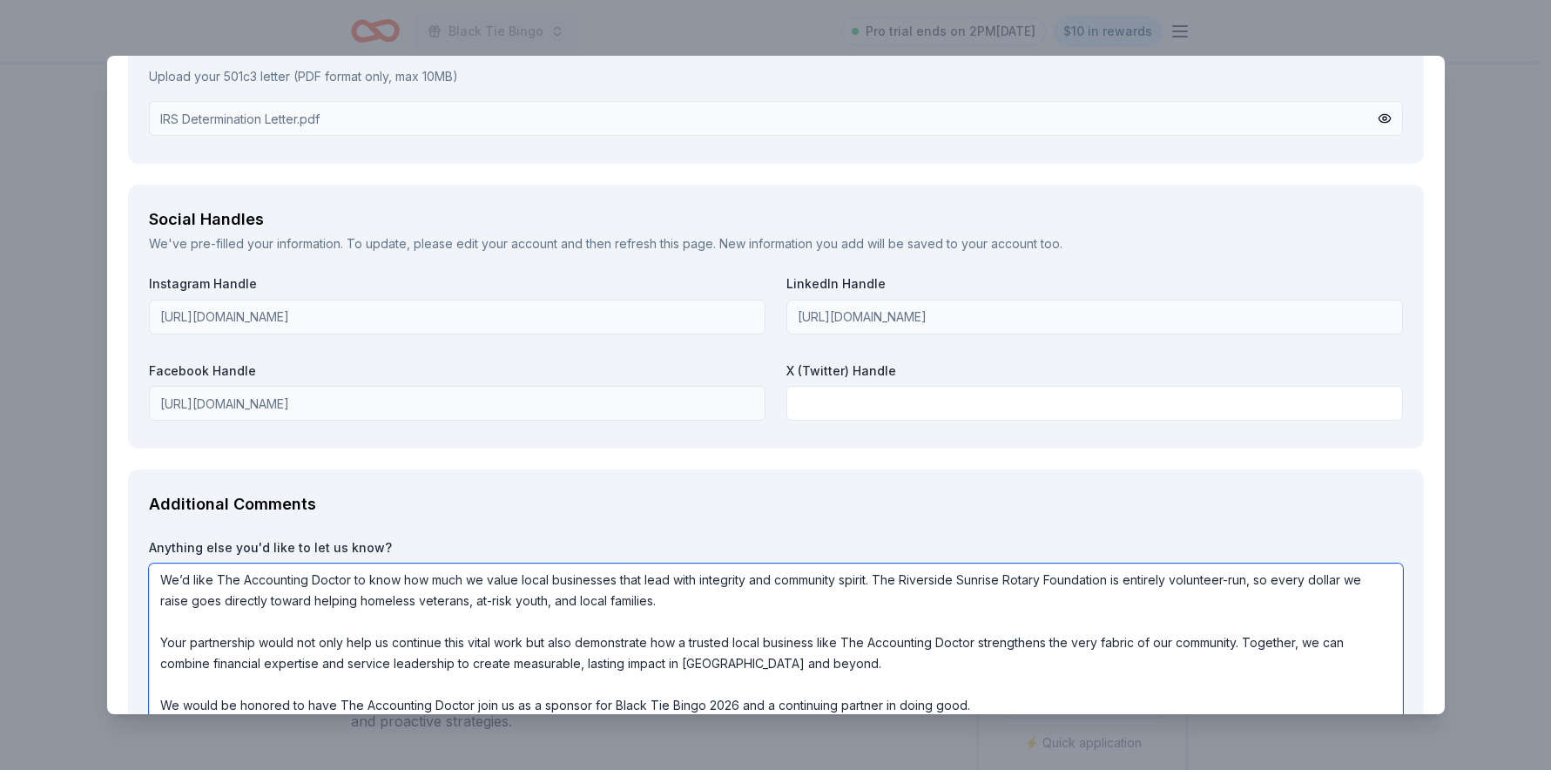 The width and height of the screenshot is (1551, 770). What do you see at coordinates (507, 243) in the screenshot?
I see `a: edit your account` at bounding box center [507, 243].